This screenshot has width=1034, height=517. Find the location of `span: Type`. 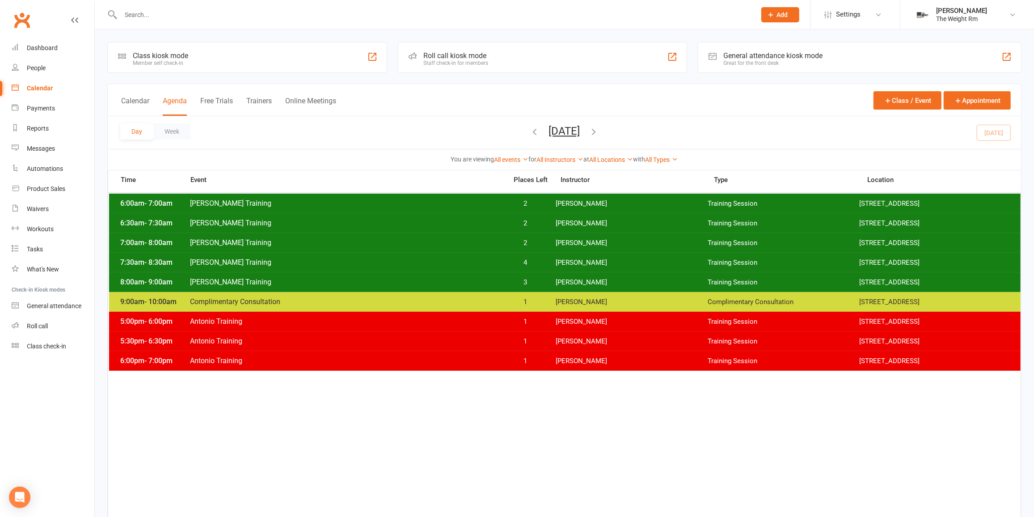

span: Type is located at coordinates (790, 180).